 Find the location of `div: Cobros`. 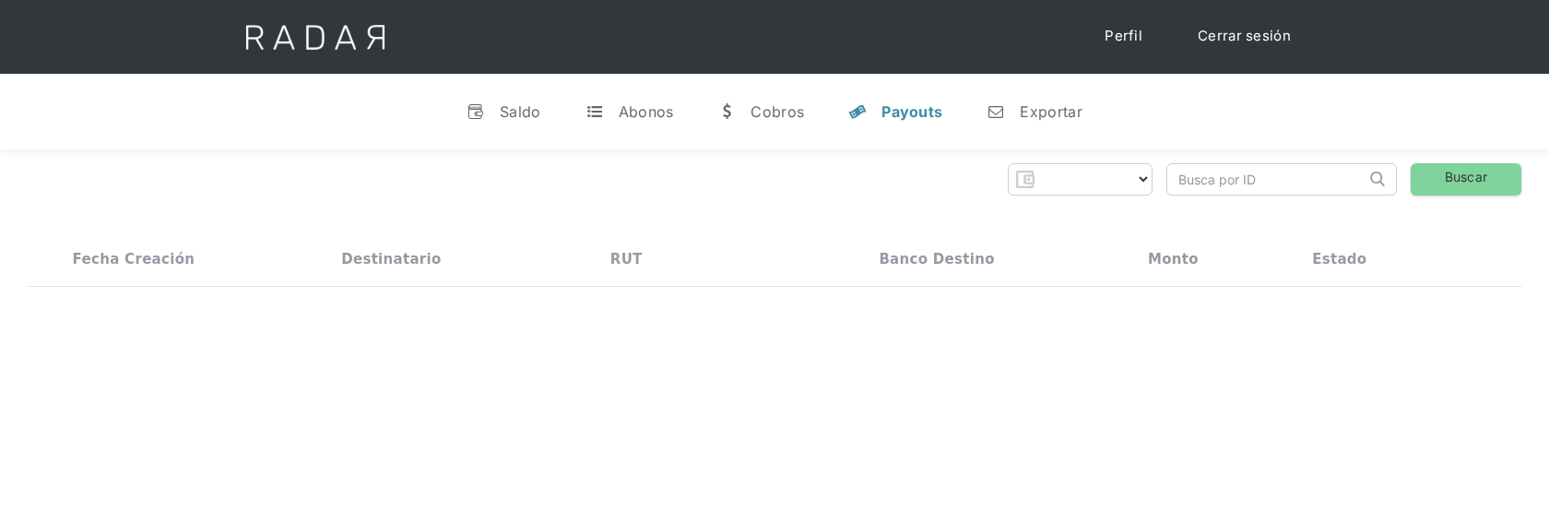

div: Cobros is located at coordinates (778, 112).